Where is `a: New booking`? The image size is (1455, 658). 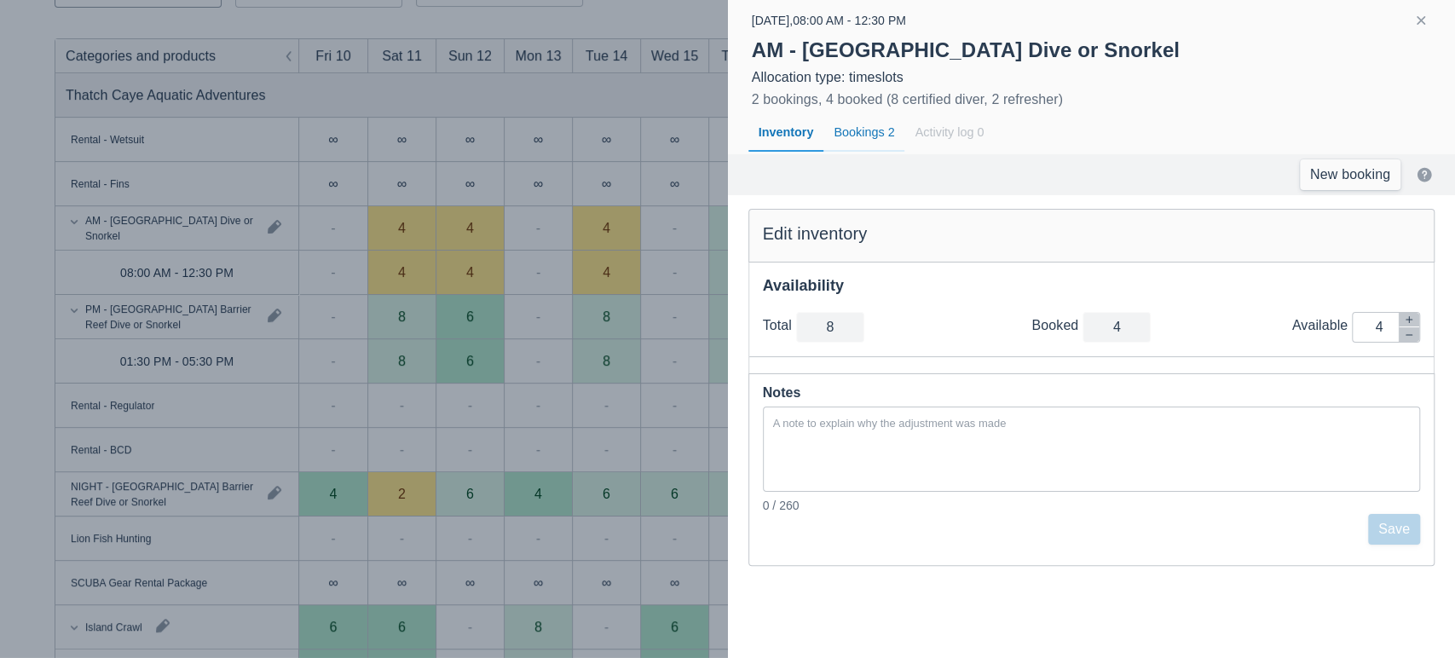 a: New booking is located at coordinates (1350, 175).